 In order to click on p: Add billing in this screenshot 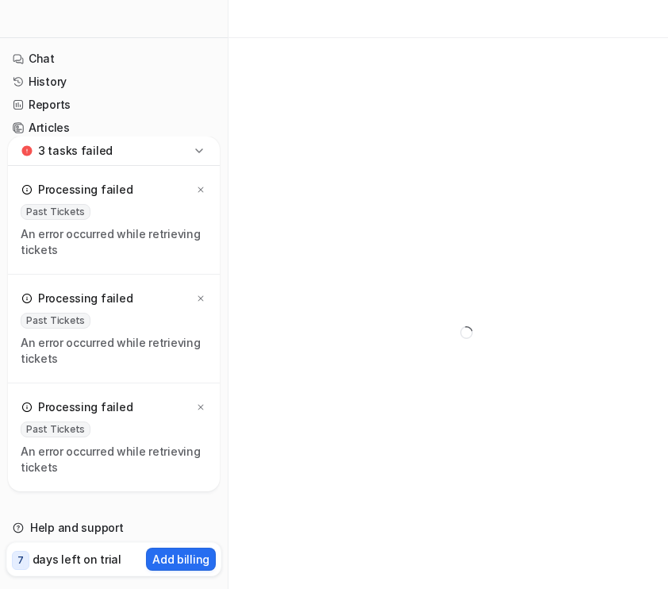, I will do `click(181, 558)`.